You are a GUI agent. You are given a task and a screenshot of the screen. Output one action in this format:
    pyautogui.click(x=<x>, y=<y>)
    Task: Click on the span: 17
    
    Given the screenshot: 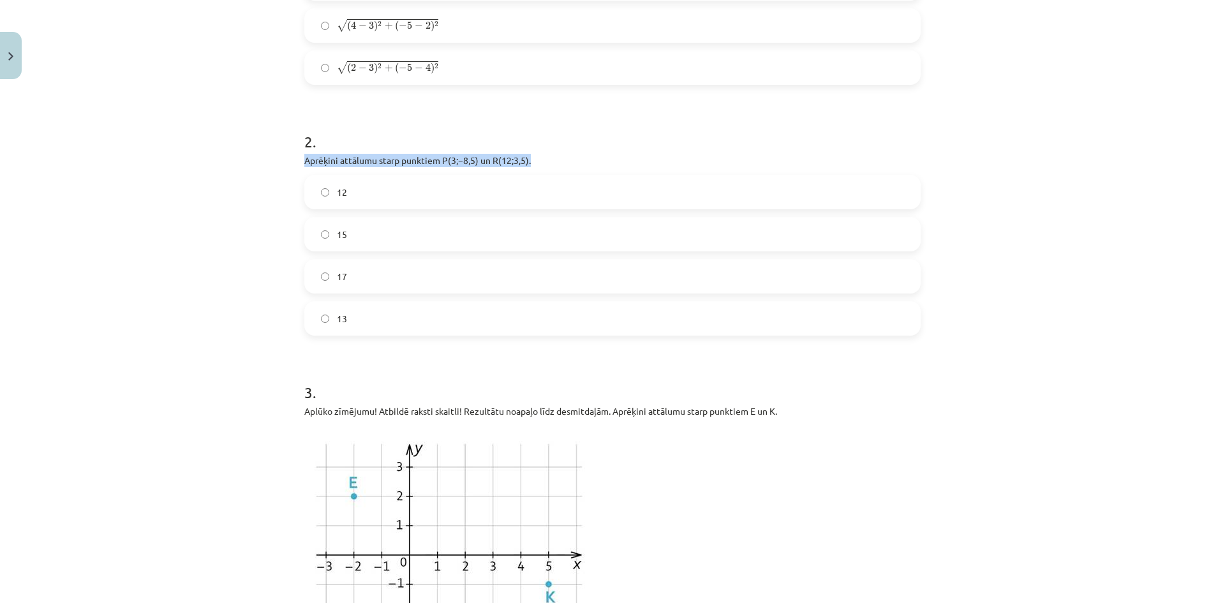 What is the action you would take?
    pyautogui.click(x=342, y=276)
    